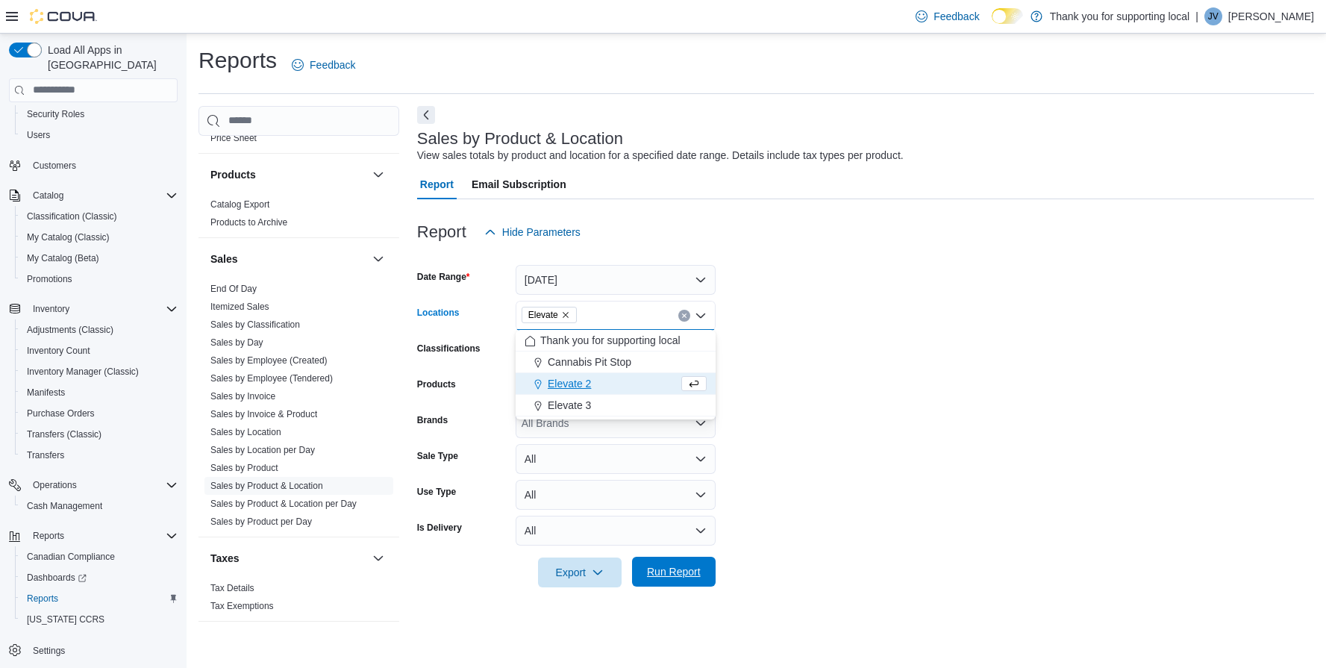 This screenshot has height=668, width=1326. Describe the element at coordinates (99, 216) in the screenshot. I see `button: Classification (Classic)` at that location.